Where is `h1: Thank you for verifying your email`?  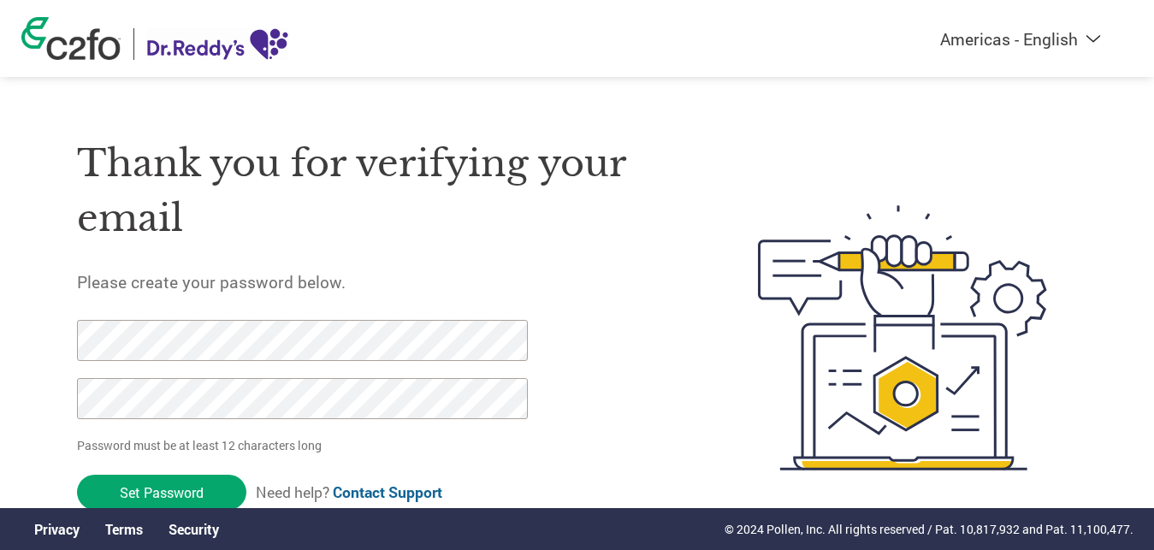
h1: Thank you for verifying your email is located at coordinates (377, 191).